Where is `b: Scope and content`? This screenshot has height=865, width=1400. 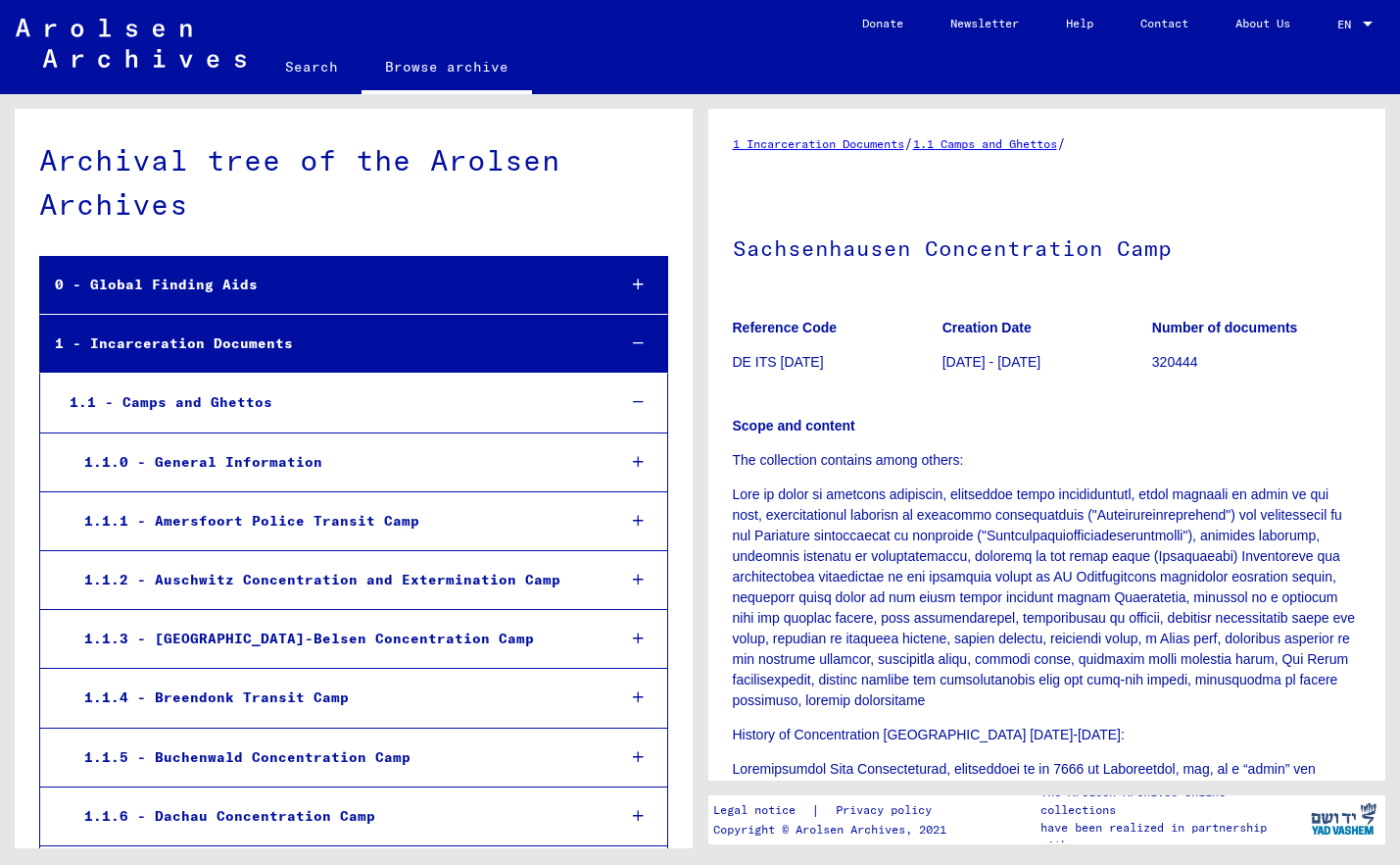 b: Scope and content is located at coordinates (794, 425).